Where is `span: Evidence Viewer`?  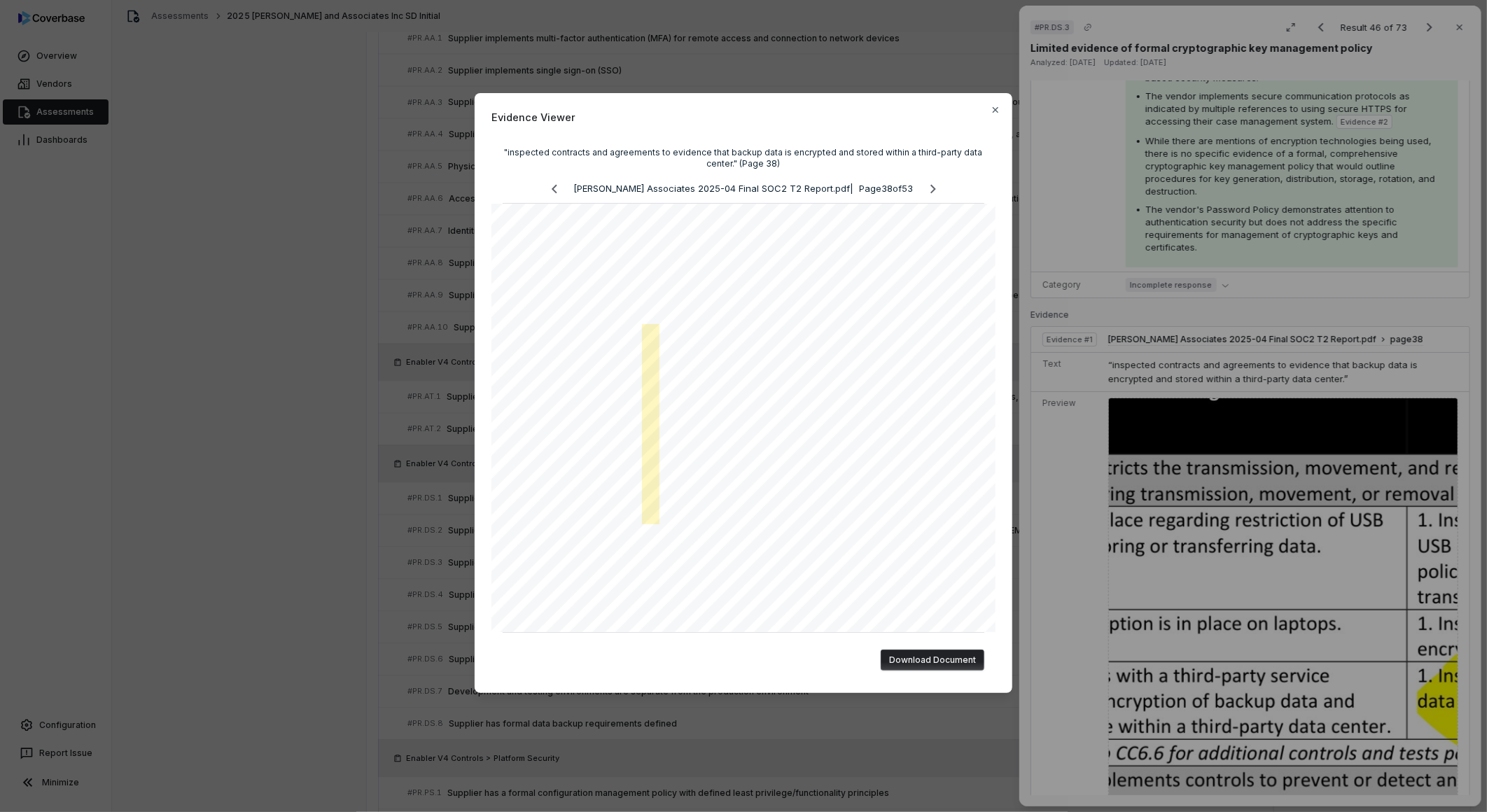
span: Evidence Viewer is located at coordinates (743, 116).